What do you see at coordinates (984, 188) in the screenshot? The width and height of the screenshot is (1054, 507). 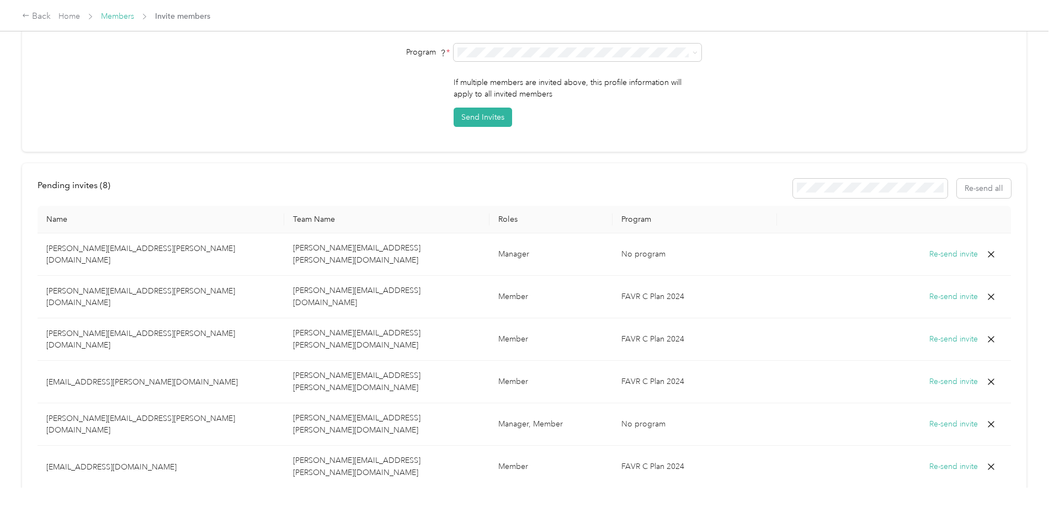 I see `button: Re-send all` at bounding box center [984, 188].